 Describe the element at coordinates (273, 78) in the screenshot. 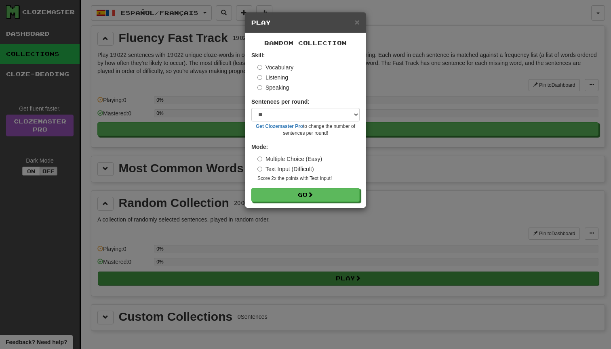

I see `label: Listening` at that location.